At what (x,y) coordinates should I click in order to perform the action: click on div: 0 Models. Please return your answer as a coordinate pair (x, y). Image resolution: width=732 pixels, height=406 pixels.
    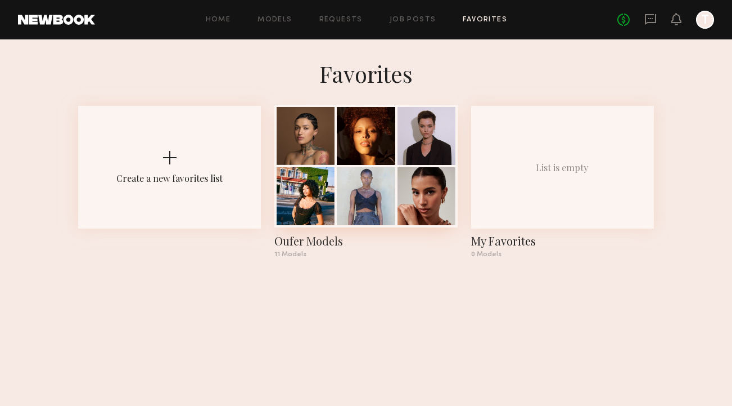
    Looking at the image, I should click on (563, 254).